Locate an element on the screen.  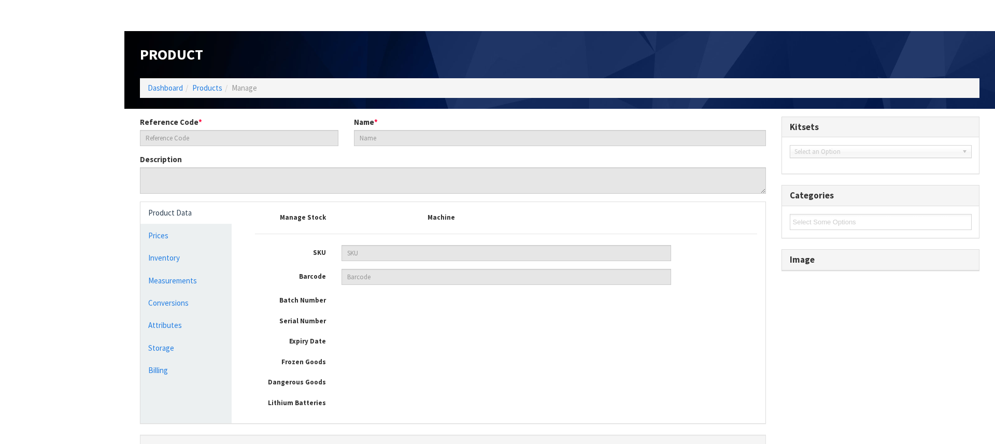
a: Conversions is located at coordinates (186, 303).